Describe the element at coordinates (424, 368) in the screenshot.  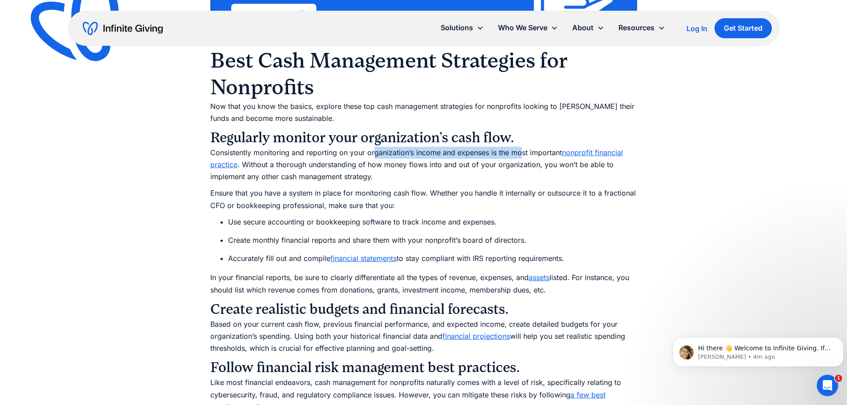
I see `h3: Follow financial risk management best practices.` at that location.